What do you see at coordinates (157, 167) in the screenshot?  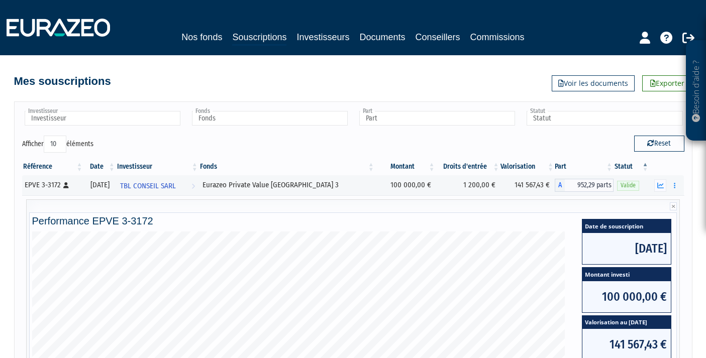 I see `th: Investisseur: activer pour trier la colonne par ordre croissant` at bounding box center [157, 167].